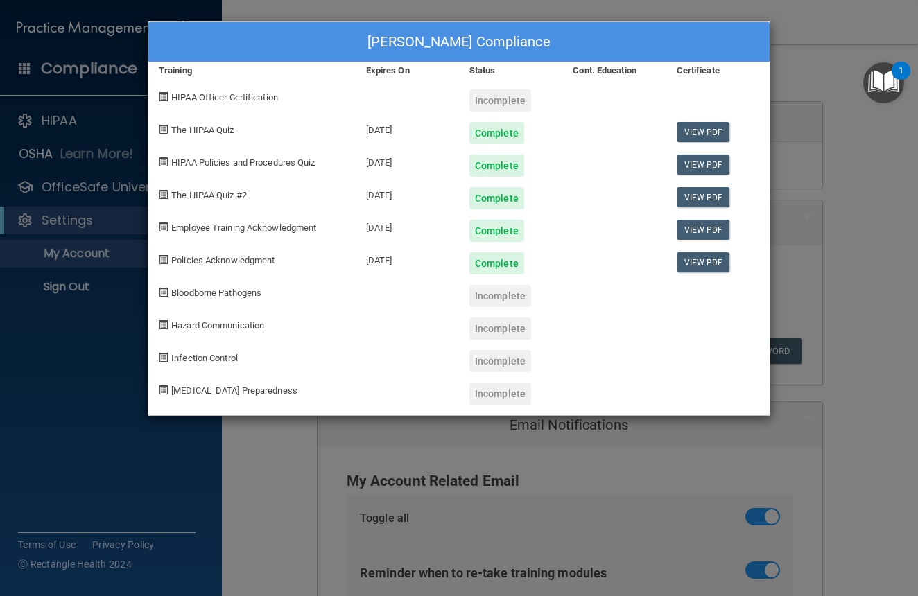 The width and height of the screenshot is (918, 596). What do you see at coordinates (510, 71) in the screenshot?
I see `div: Status` at bounding box center [510, 71].